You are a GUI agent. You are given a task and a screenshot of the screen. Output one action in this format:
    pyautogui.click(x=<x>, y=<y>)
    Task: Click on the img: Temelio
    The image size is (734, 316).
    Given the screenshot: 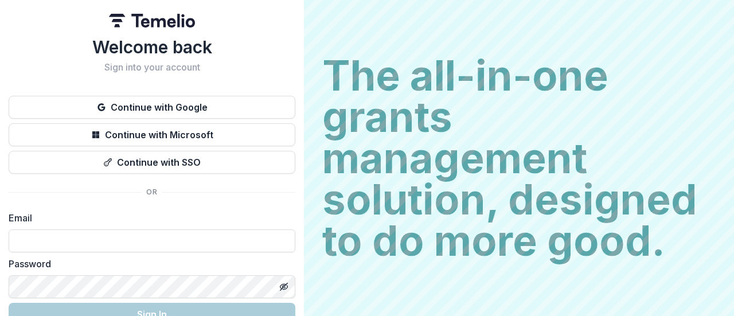 What is the action you would take?
    pyautogui.click(x=152, y=21)
    